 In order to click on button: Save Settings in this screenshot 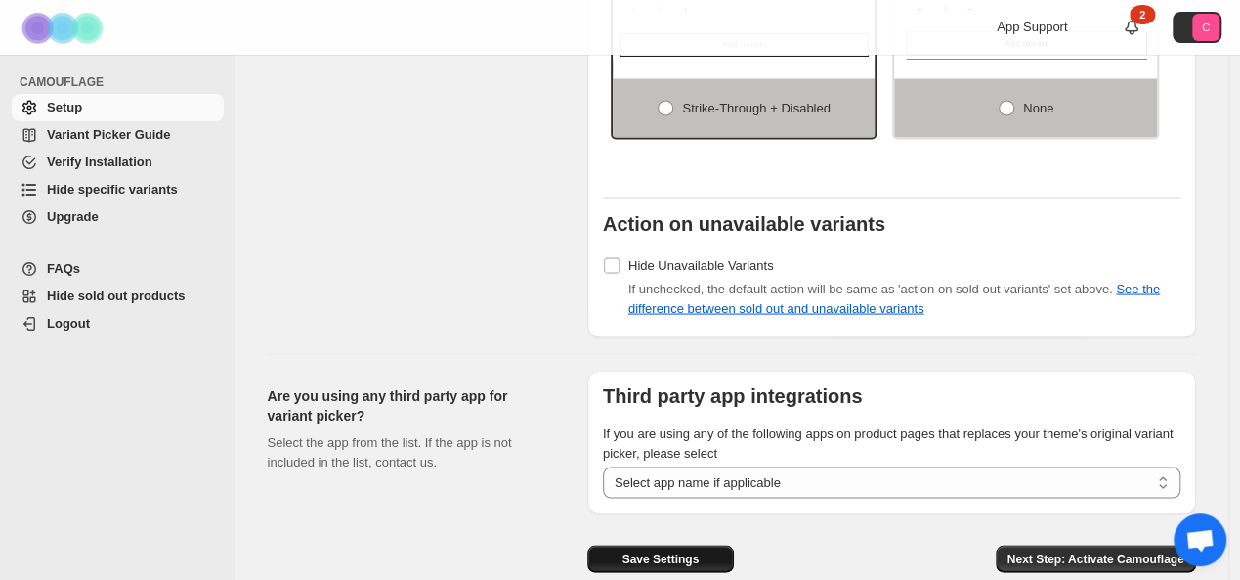, I will do `click(661, 558)`.